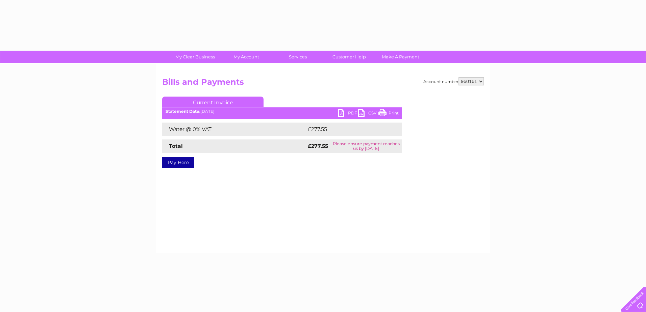  What do you see at coordinates (246, 57) in the screenshot?
I see `a: My Account` at bounding box center [246, 57].